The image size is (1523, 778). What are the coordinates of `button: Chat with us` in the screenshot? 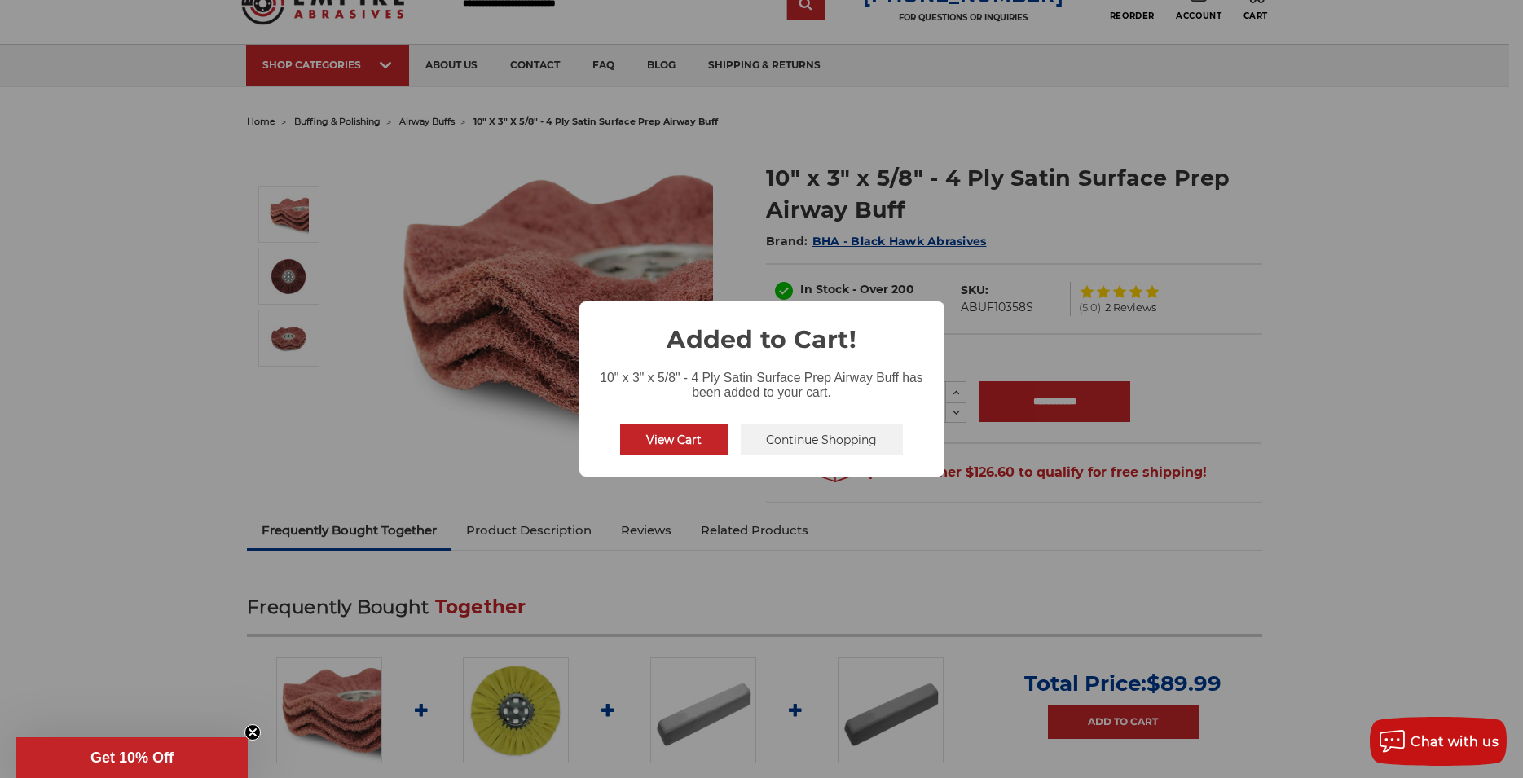 It's located at (1438, 742).